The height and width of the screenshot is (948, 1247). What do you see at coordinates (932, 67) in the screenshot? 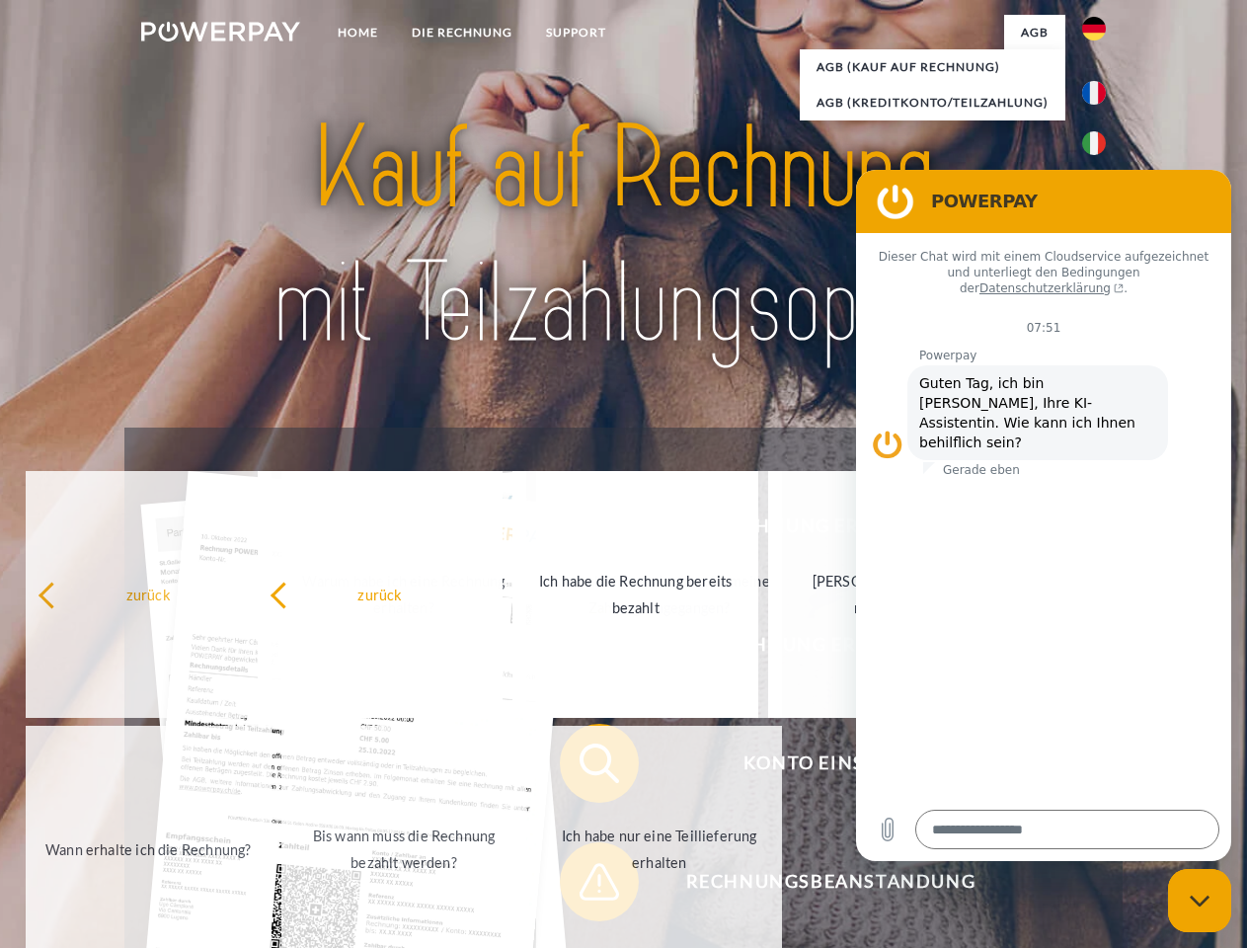
I see `a: AGB (Kauf auf Rechnung)` at bounding box center [932, 67].